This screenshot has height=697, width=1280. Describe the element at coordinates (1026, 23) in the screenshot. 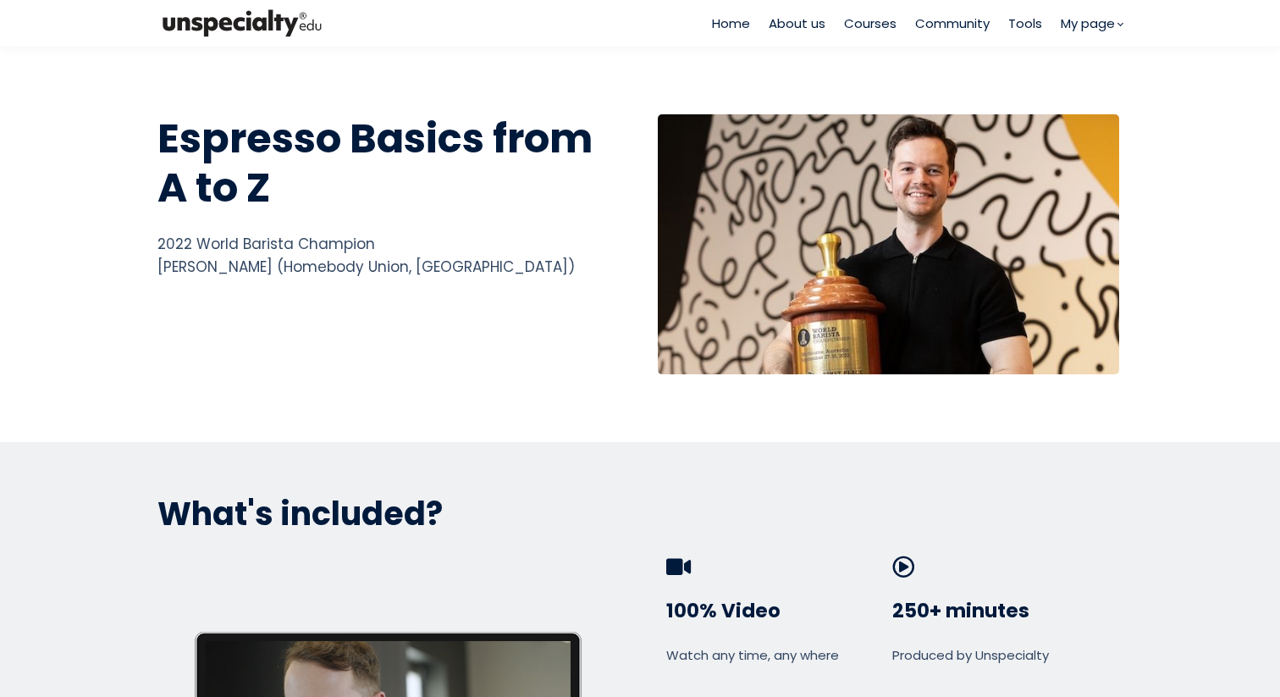

I see `a: Tools` at that location.